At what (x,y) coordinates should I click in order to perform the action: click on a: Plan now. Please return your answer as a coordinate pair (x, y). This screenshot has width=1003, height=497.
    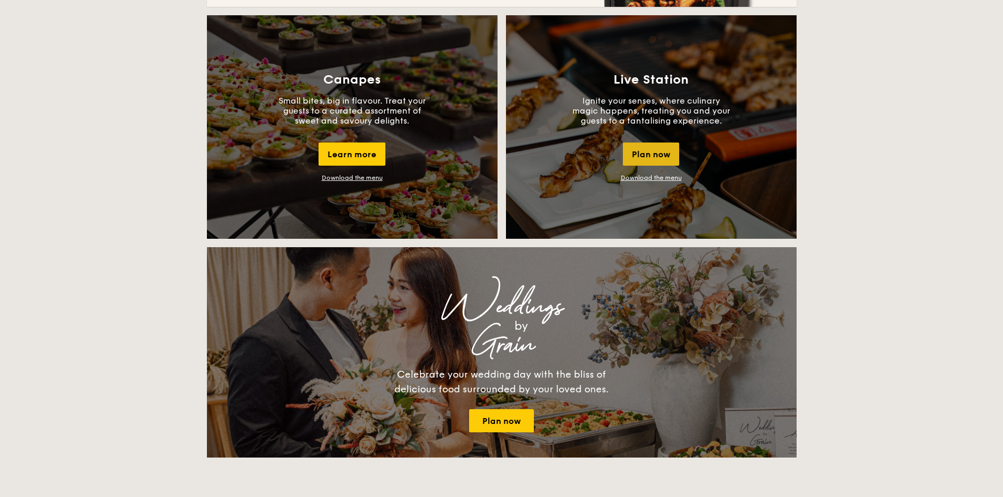
    Looking at the image, I should click on (501, 421).